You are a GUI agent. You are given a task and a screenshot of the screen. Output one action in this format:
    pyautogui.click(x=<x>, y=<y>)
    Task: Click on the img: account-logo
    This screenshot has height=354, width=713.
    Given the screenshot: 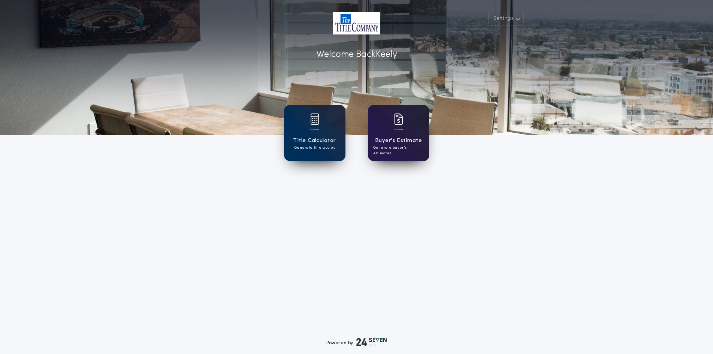 What is the action you would take?
    pyautogui.click(x=356, y=23)
    